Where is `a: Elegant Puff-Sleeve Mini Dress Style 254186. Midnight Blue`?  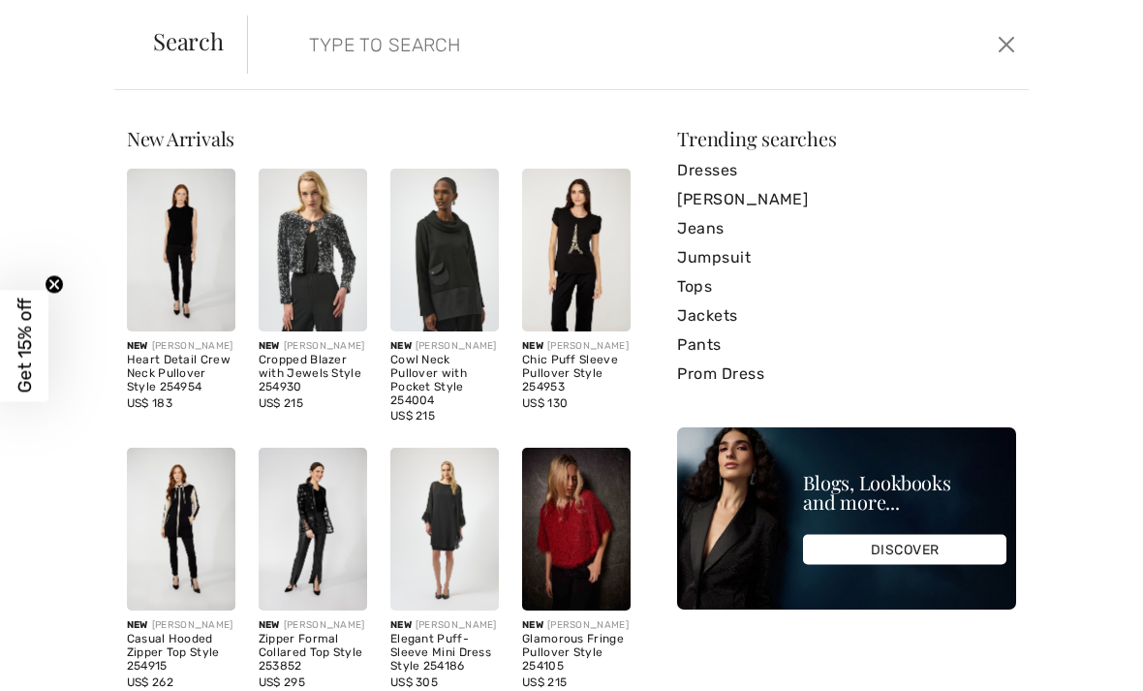
a: Elegant Puff-Sleeve Mini Dress Style 254186. Midnight Blue is located at coordinates (445, 529).